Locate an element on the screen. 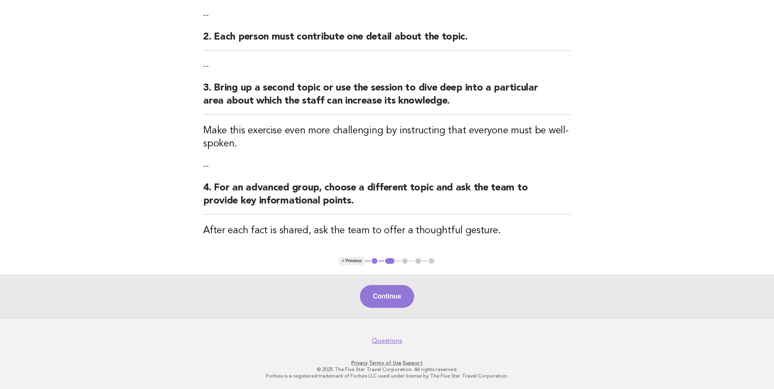  h2: 4. For an advanced group, choose a different topic and ask the team to provide key informational ... is located at coordinates (387, 198).